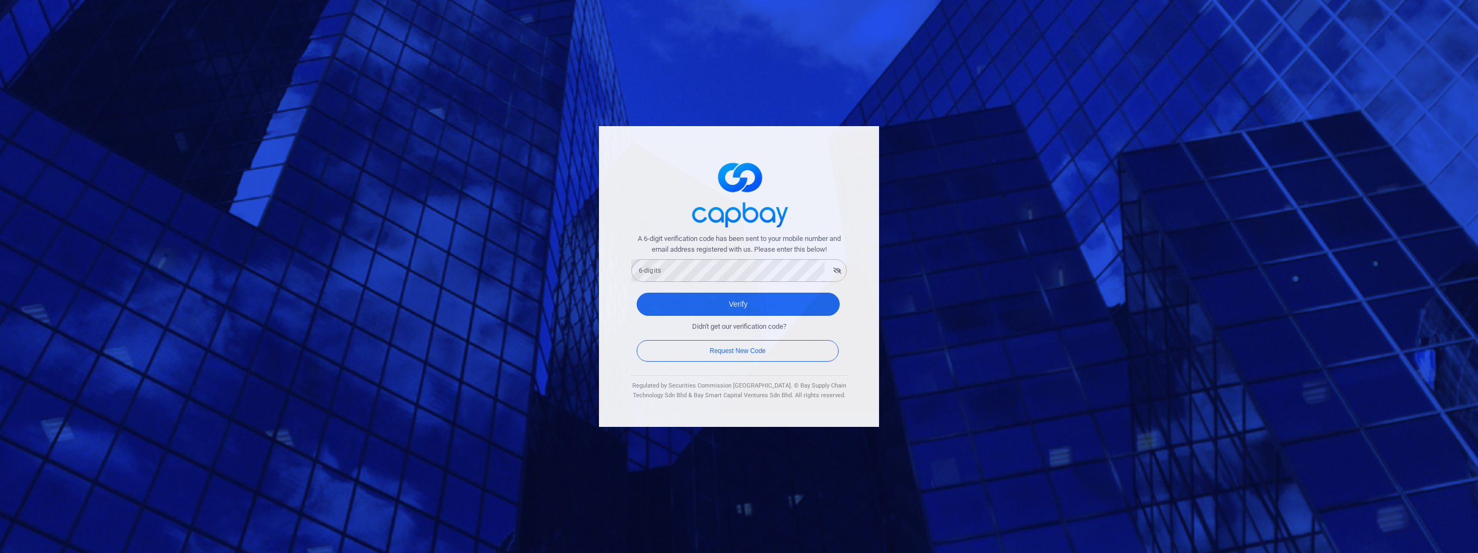 The height and width of the screenshot is (553, 1478). I want to click on img: logo, so click(739, 193).